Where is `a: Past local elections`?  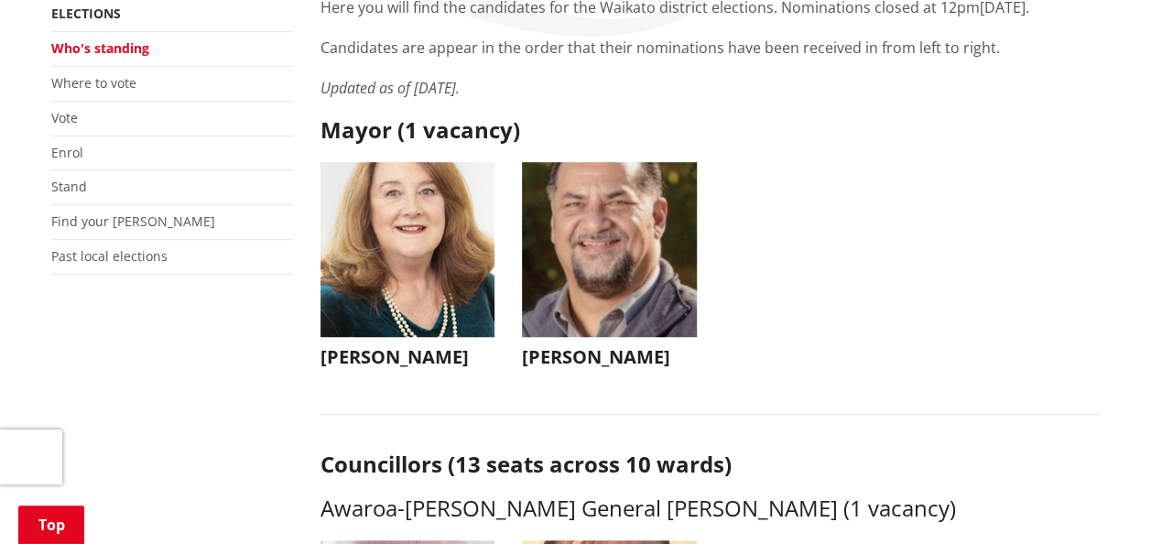 a: Past local elections is located at coordinates (109, 256).